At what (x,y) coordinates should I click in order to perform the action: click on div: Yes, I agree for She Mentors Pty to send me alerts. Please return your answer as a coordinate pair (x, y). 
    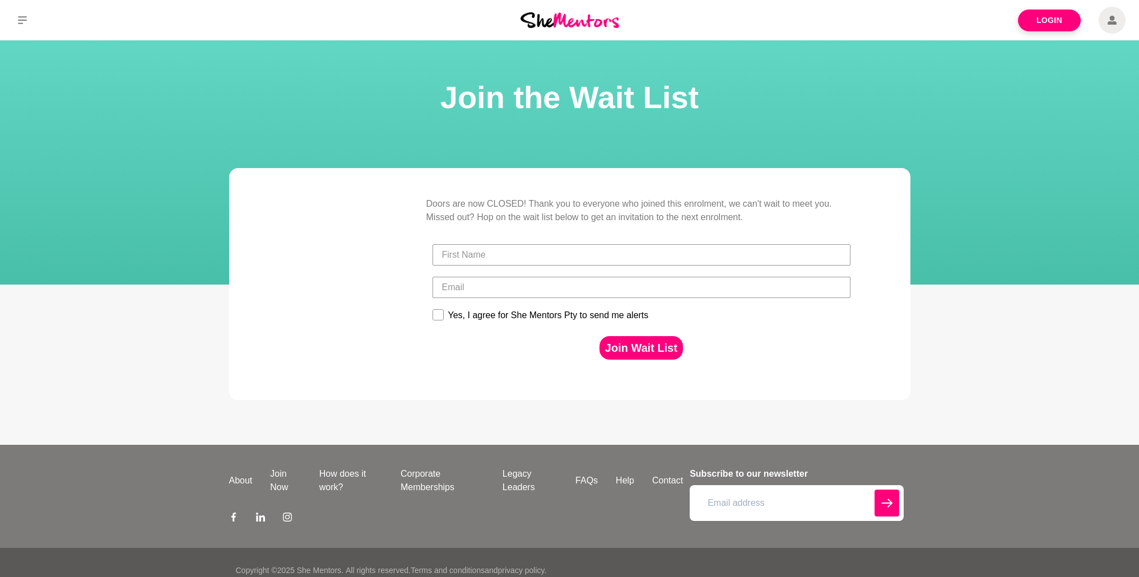
    Looking at the image, I should click on (548, 315).